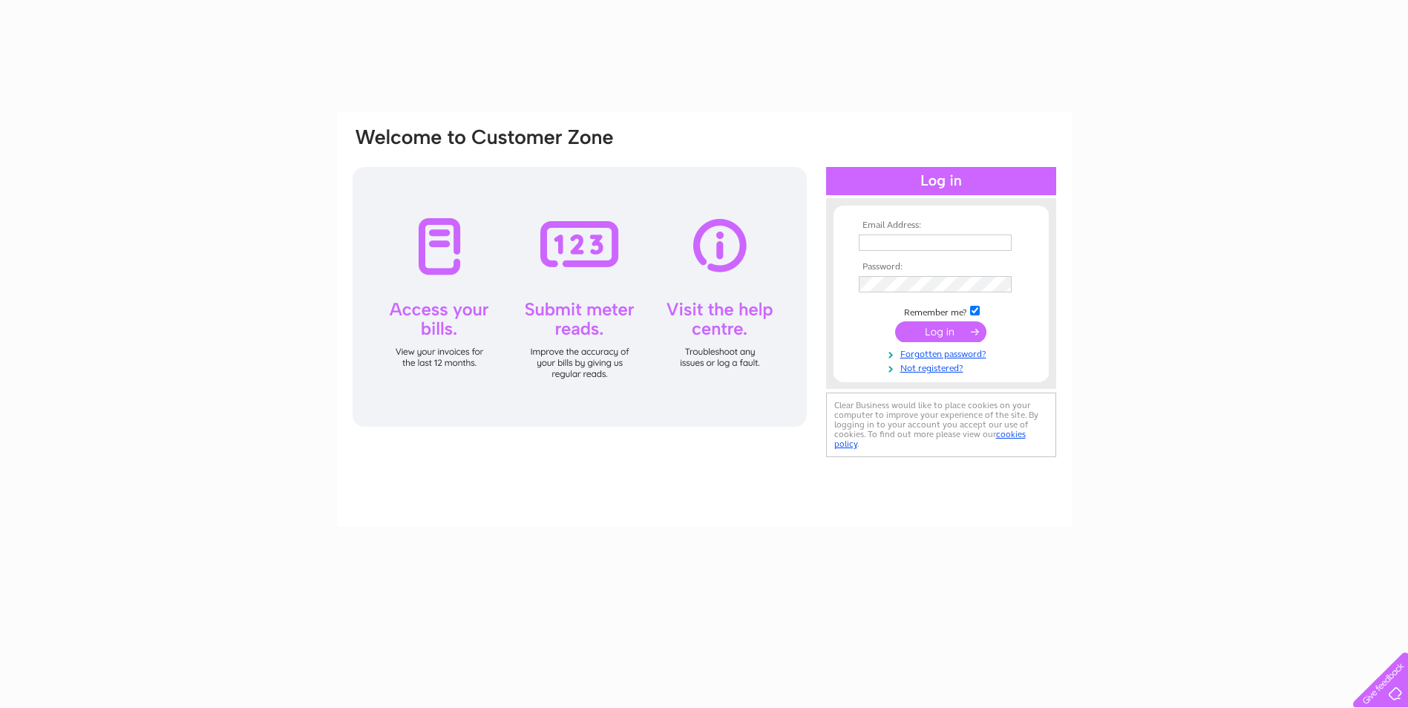 This screenshot has width=1408, height=708. I want to click on a: Forgotten password?, so click(942, 352).